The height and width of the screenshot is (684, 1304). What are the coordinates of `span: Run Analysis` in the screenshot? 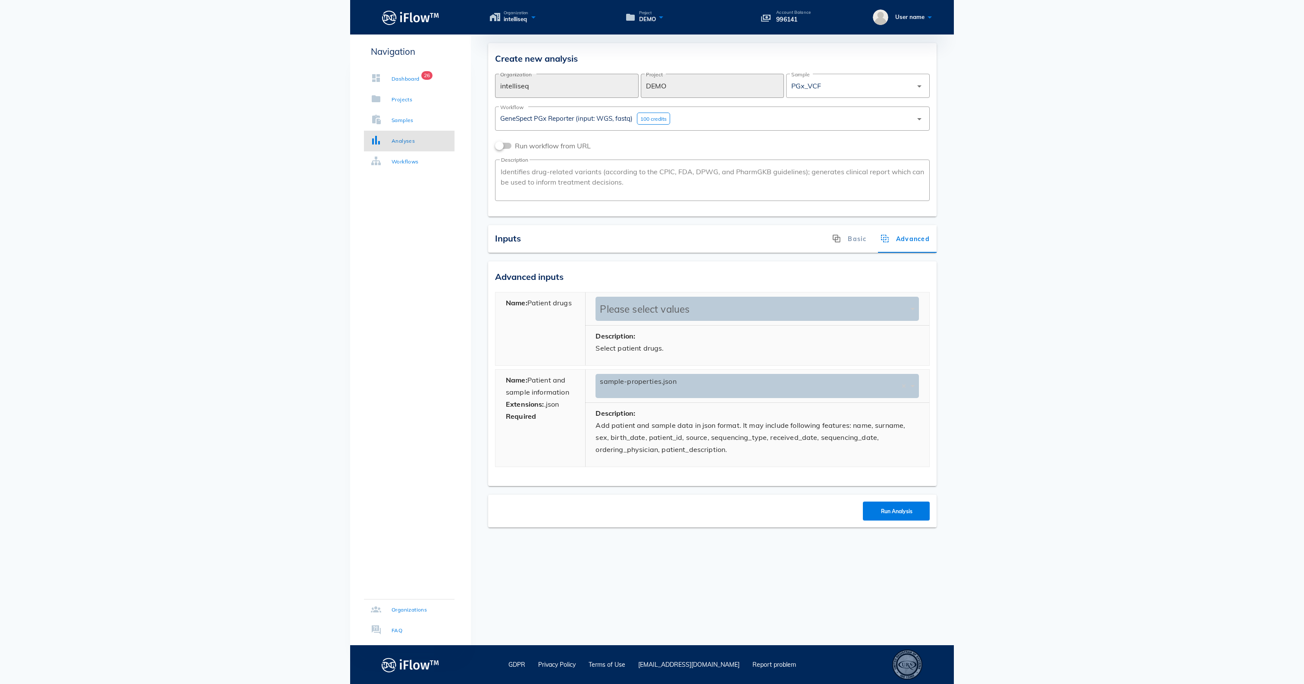 It's located at (896, 511).